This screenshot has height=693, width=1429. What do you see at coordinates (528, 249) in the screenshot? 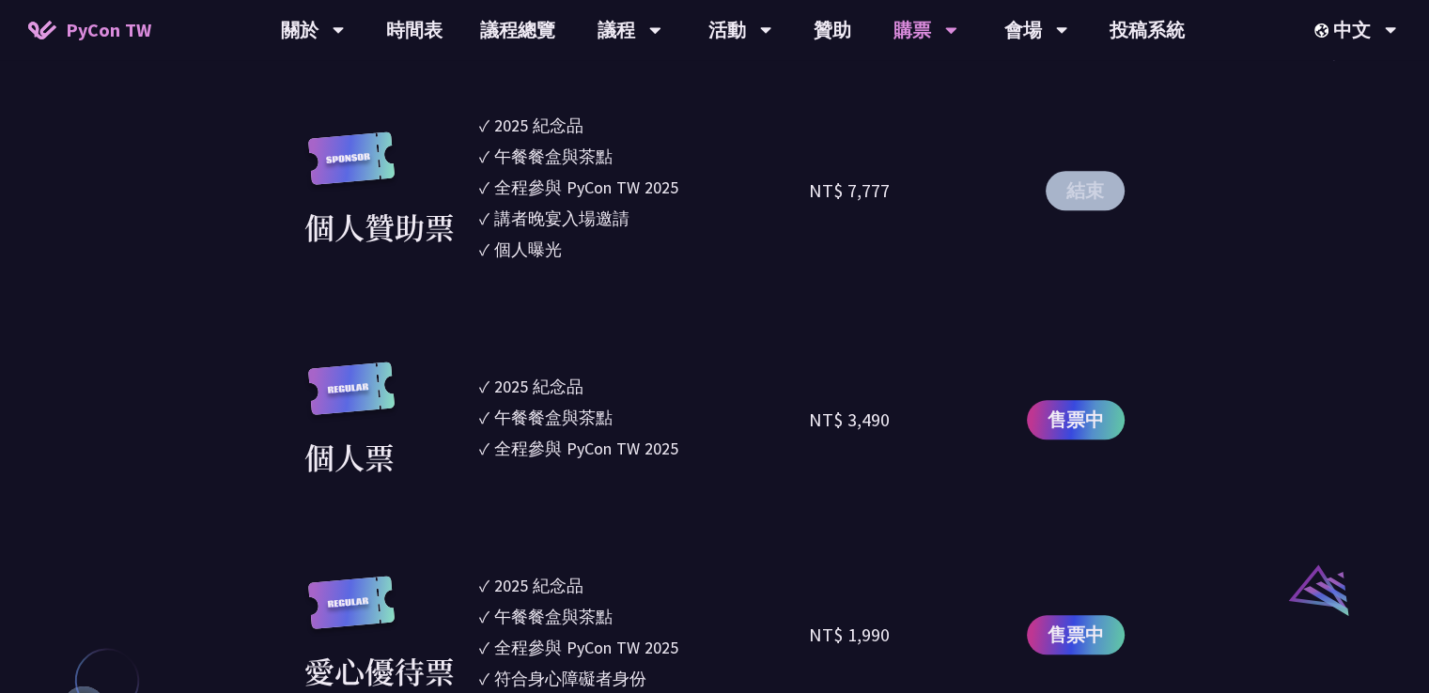
I see `div: 個人曝光` at bounding box center [528, 249].